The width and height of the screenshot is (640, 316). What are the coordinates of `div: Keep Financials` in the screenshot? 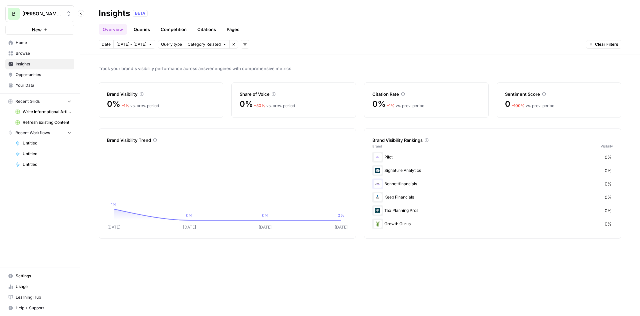 It's located at (492, 197).